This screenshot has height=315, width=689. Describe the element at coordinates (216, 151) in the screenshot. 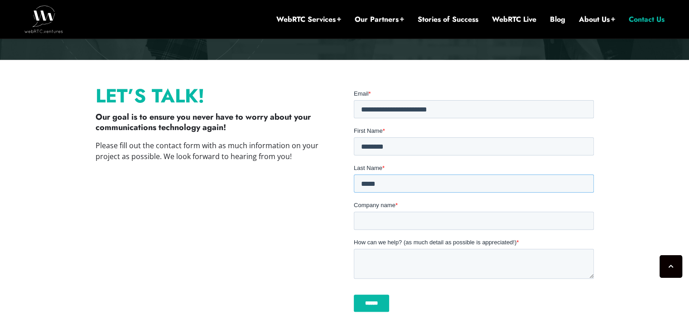

I see `p: Please fill out the contact form with as much information on your project as possible. We look fo...` at that location.